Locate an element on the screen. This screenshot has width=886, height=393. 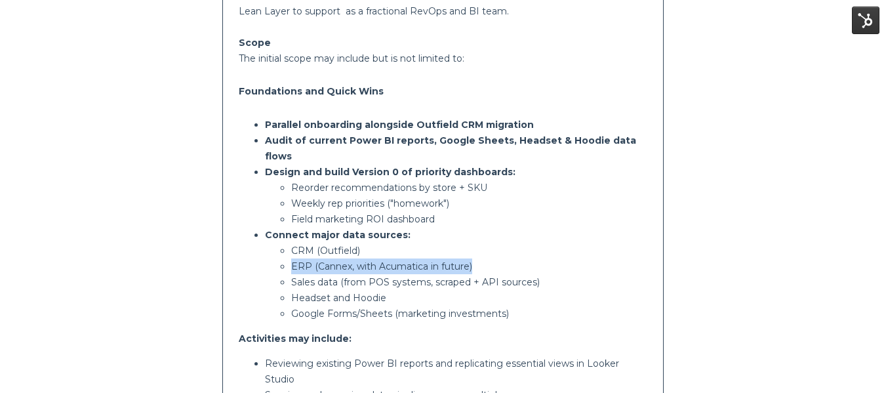
strong: Activities may include: is located at coordinates (295, 338).